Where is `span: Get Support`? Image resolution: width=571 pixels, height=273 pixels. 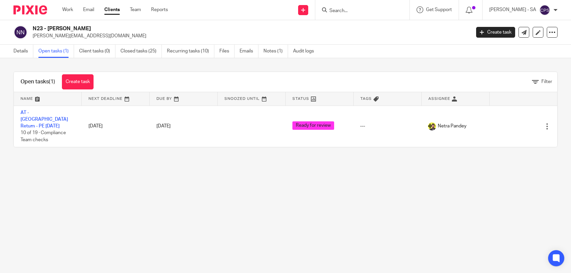 span: Get Support is located at coordinates (439, 10).